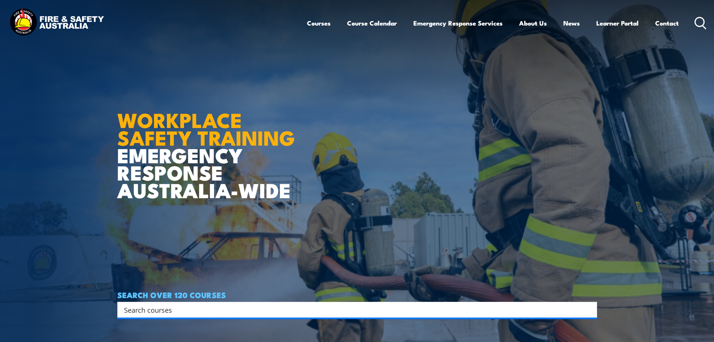 The width and height of the screenshot is (714, 342). What do you see at coordinates (319, 23) in the screenshot?
I see `a: Courses` at bounding box center [319, 23].